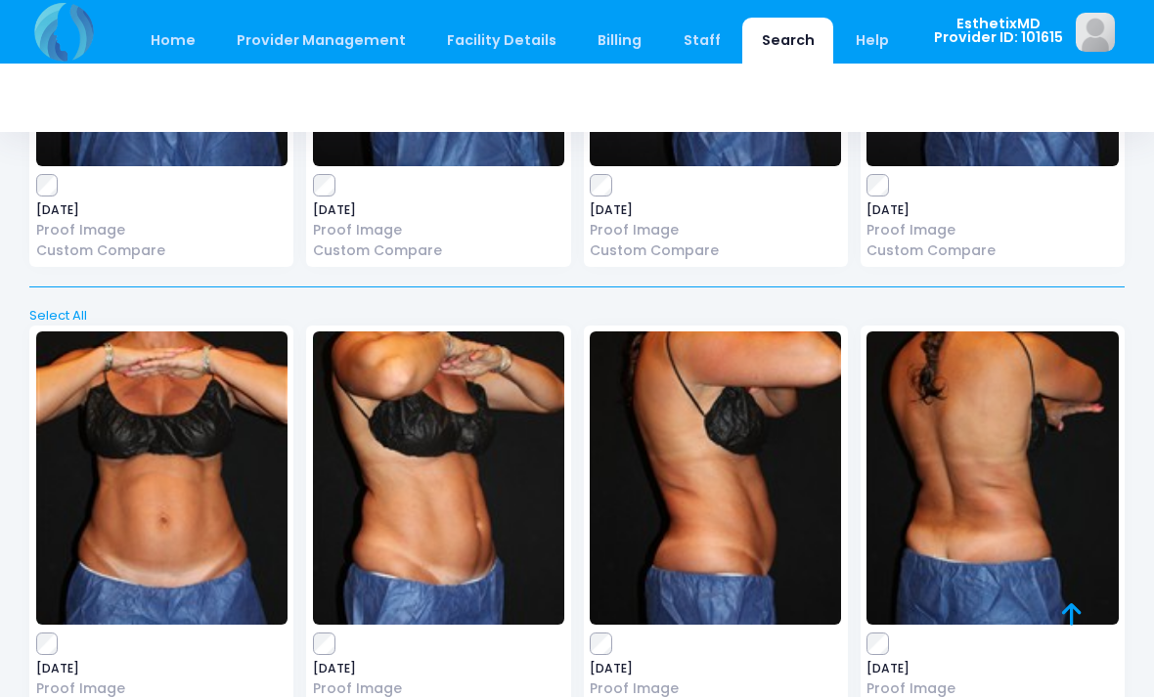 This screenshot has height=697, width=1154. Describe the element at coordinates (787, 40) in the screenshot. I see `a: Search` at that location.